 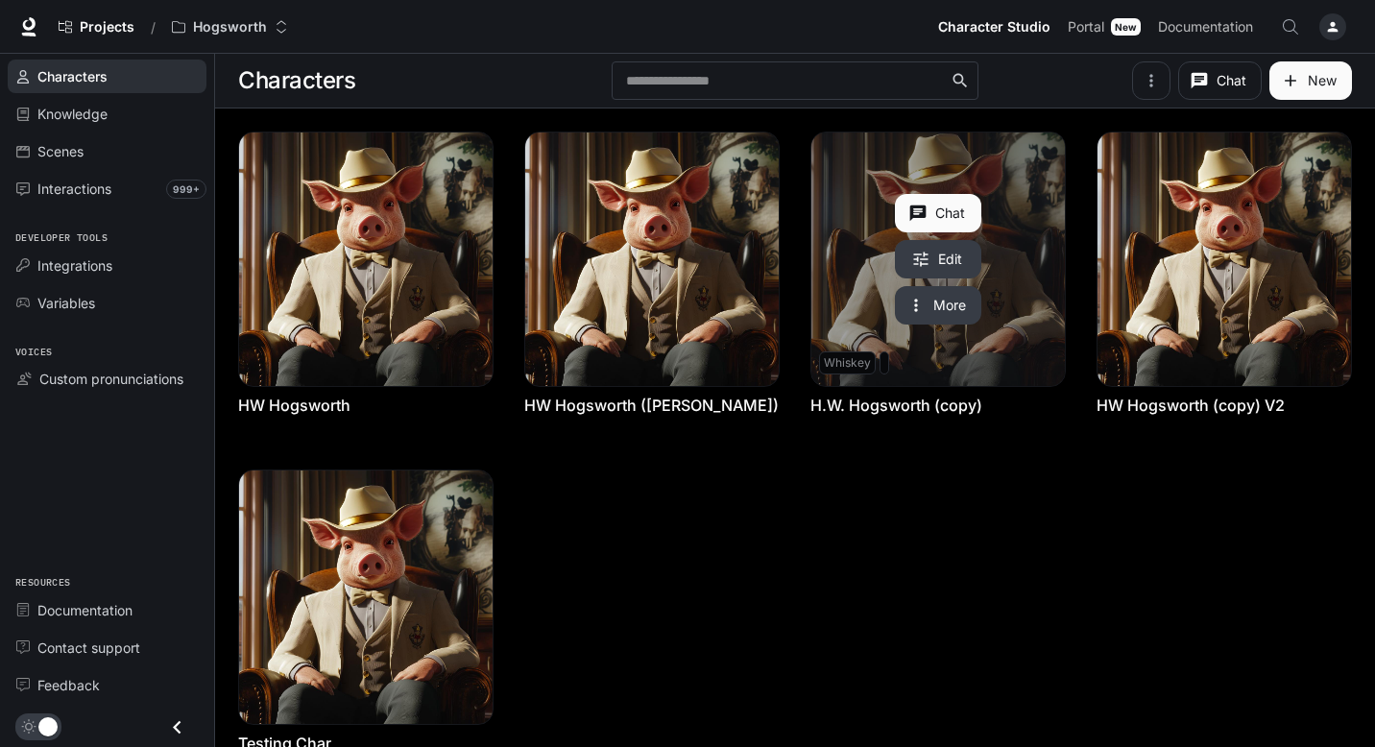 What do you see at coordinates (1224, 259) in the screenshot?
I see `img: HW Hogsworth (copy) V2` at bounding box center [1224, 259].